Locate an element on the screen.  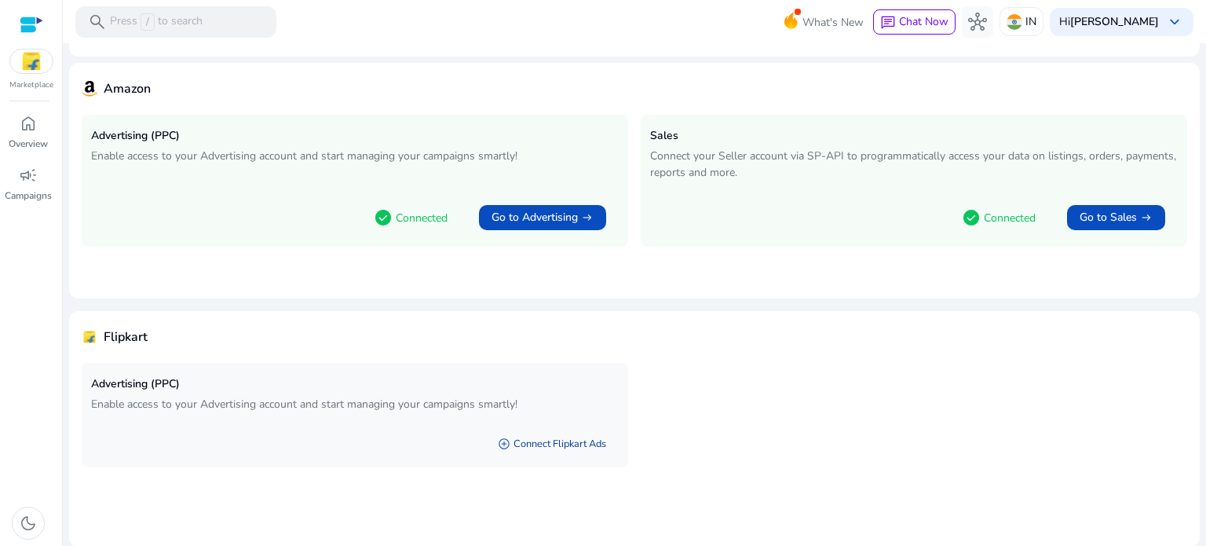
h4: Flipkart is located at coordinates (126, 337).